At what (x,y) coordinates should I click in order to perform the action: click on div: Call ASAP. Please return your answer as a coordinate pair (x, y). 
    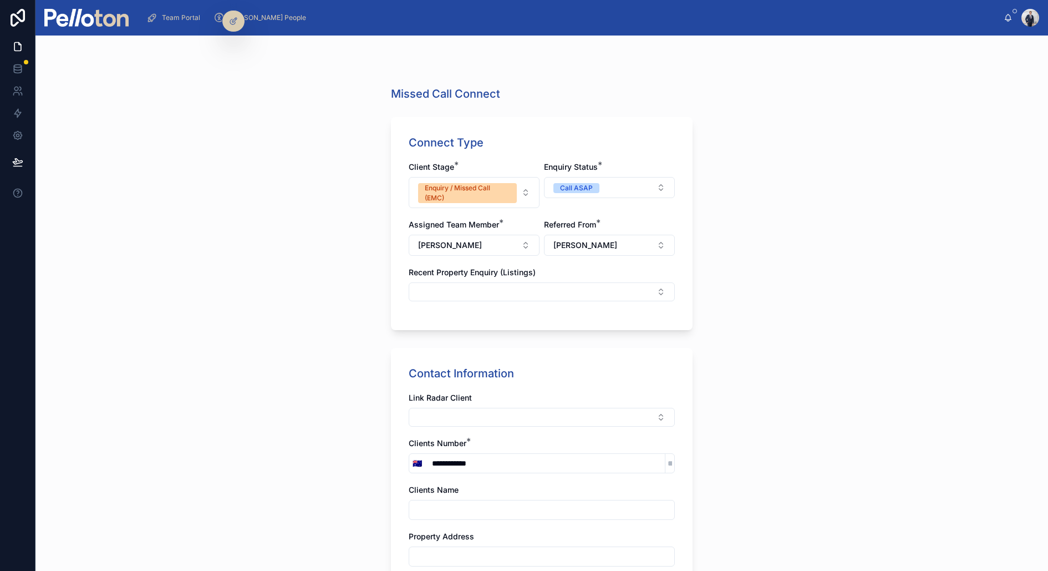
    Looking at the image, I should click on (576, 188).